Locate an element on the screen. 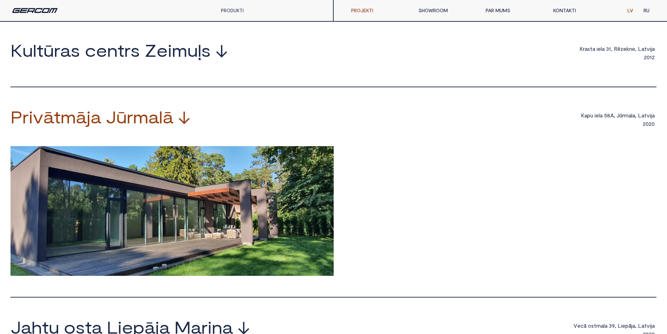 The width and height of the screenshot is (667, 334). span: k is located at coordinates (628, 49).